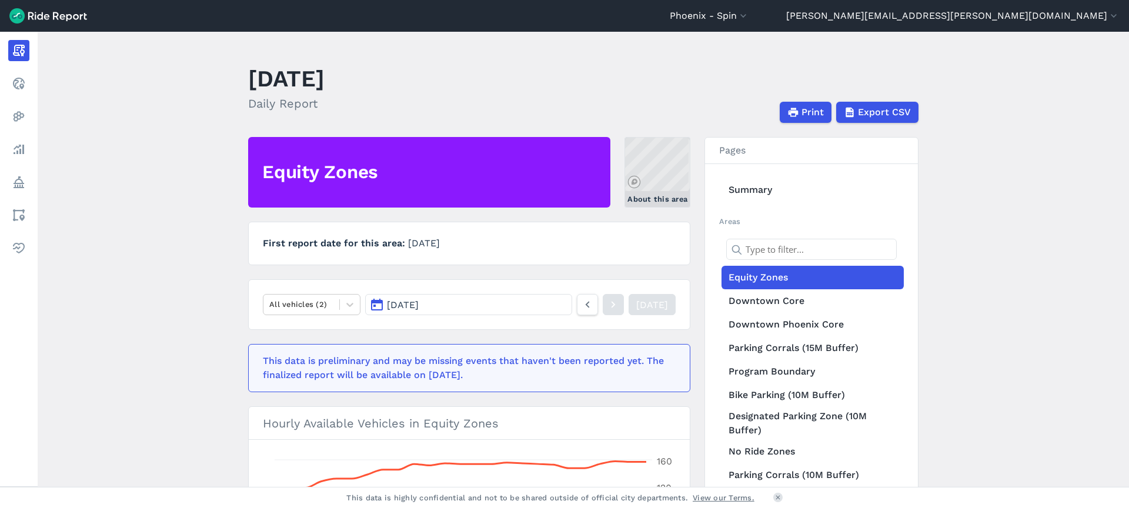  What do you see at coordinates (812, 277) in the screenshot?
I see `a: Equity Zones` at bounding box center [812, 277].